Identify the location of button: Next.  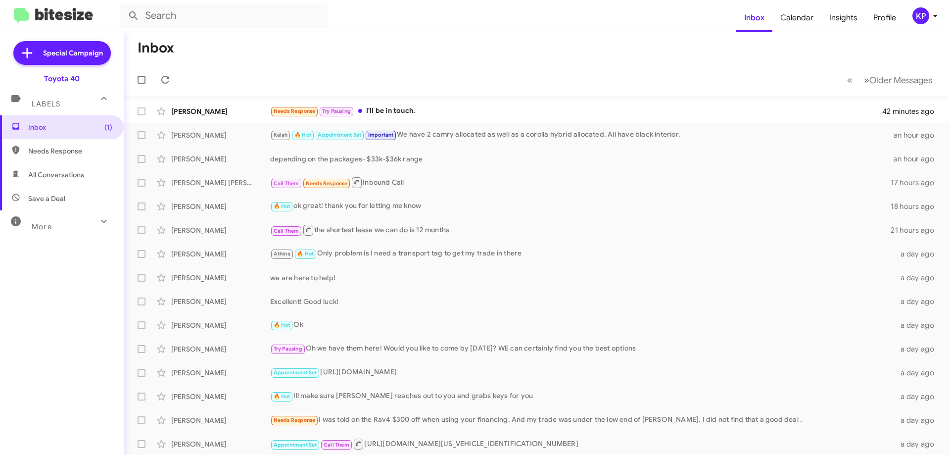
(898, 80).